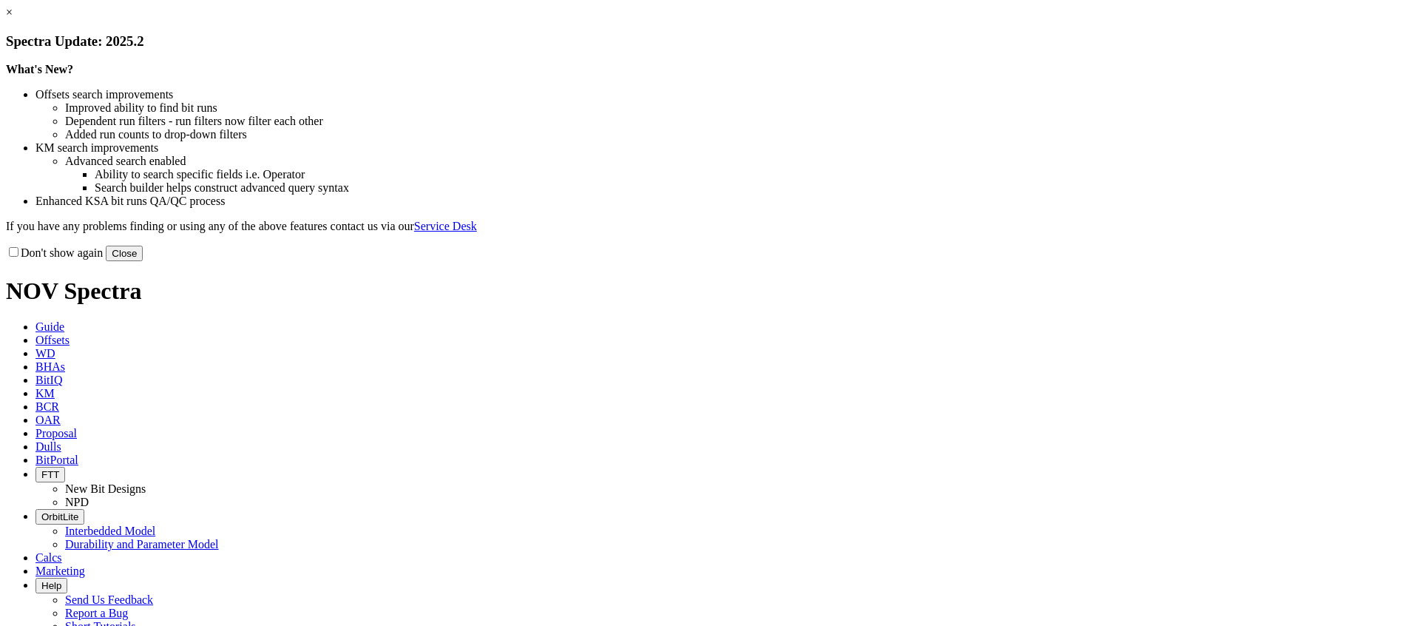 This screenshot has height=626, width=1411. Describe the element at coordinates (50, 366) in the screenshot. I see `span: BHAs` at that location.